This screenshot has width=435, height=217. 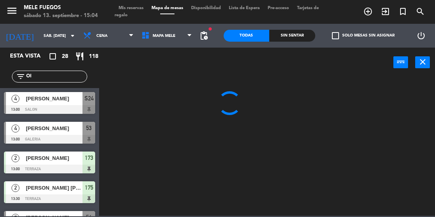 What do you see at coordinates (204, 36) in the screenshot?
I see `span: pending_actions` at bounding box center [204, 36].